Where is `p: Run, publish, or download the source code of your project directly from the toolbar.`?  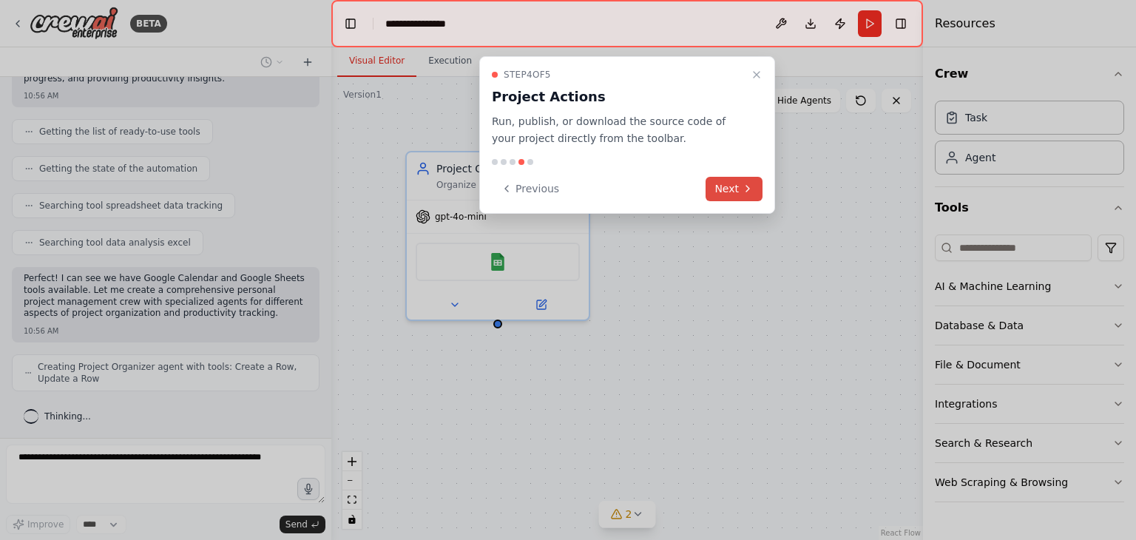 p: Run, publish, or download the source code of your project directly from the toolbar. is located at coordinates (619, 130).